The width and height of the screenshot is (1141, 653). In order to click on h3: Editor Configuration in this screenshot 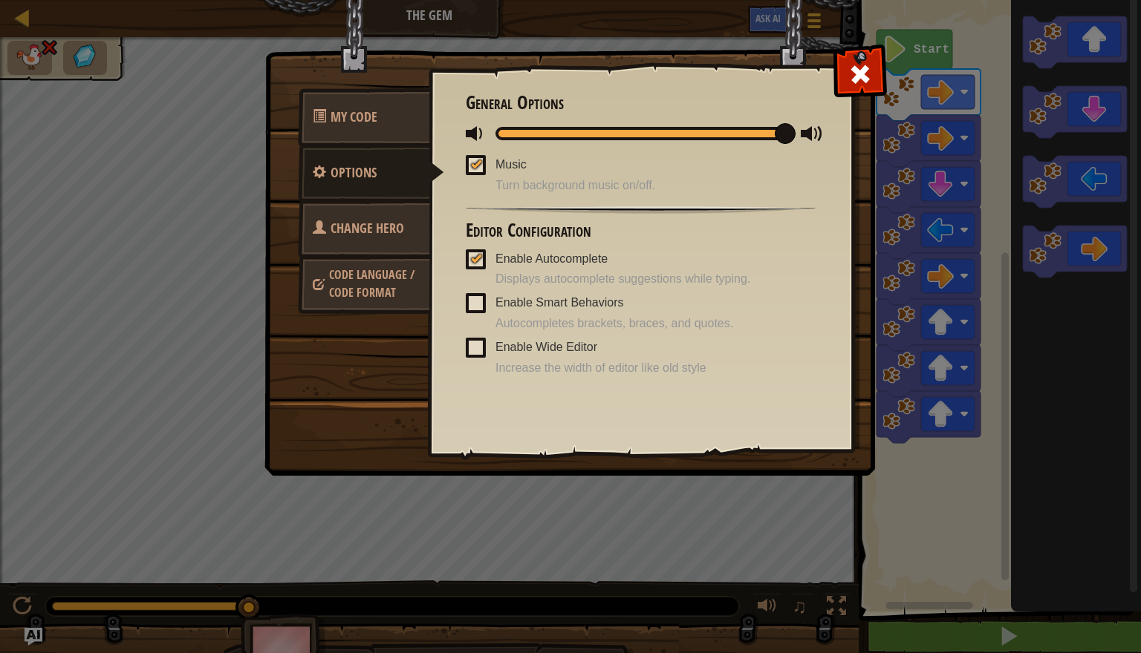, I will do `click(640, 230)`.